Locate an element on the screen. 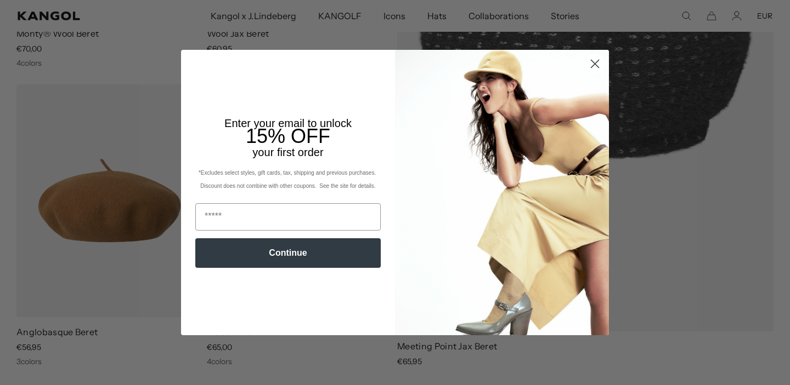  span: your first order is located at coordinates (287, 152).